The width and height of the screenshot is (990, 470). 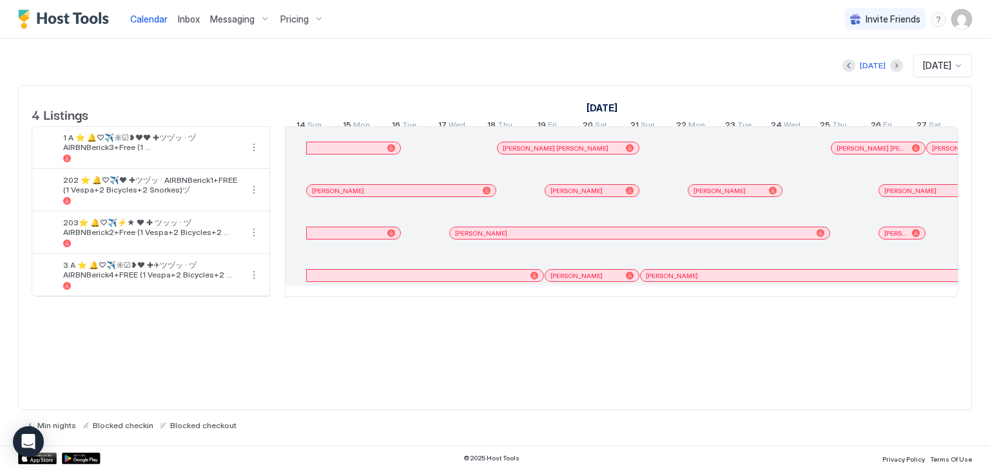 What do you see at coordinates (60, 114) in the screenshot?
I see `span: 4 Listings` at bounding box center [60, 114].